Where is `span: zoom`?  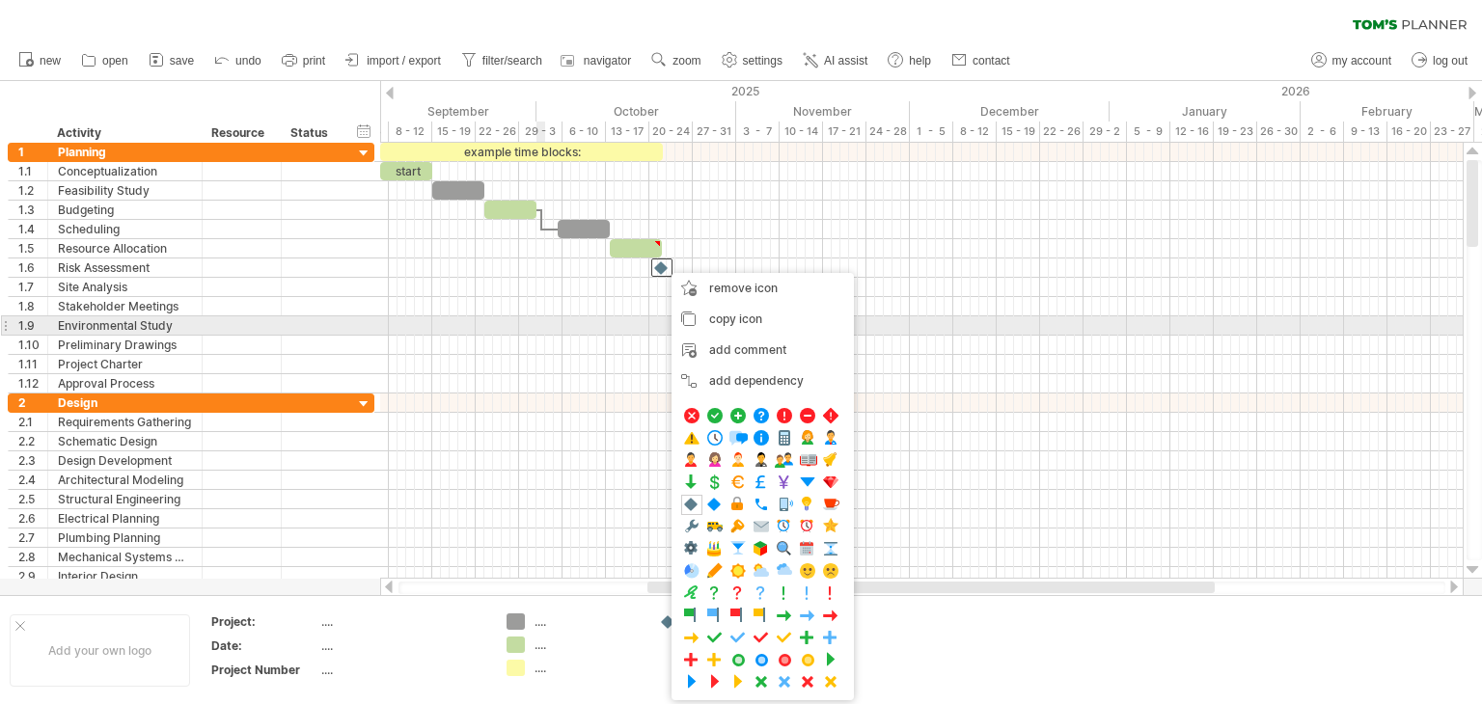
span: zoom is located at coordinates (686, 61).